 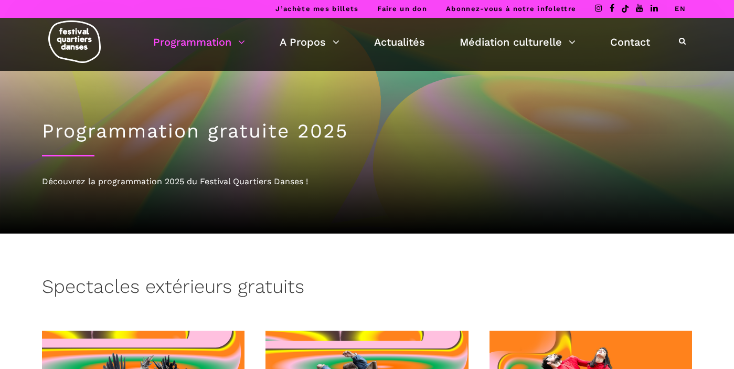 What do you see at coordinates (511, 8) in the screenshot?
I see `a: Abonnez-vous à notre infolettre` at bounding box center [511, 8].